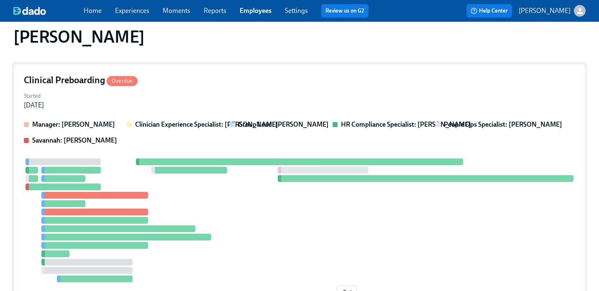  What do you see at coordinates (296, 10) in the screenshot?
I see `a: Settings` at bounding box center [296, 10].